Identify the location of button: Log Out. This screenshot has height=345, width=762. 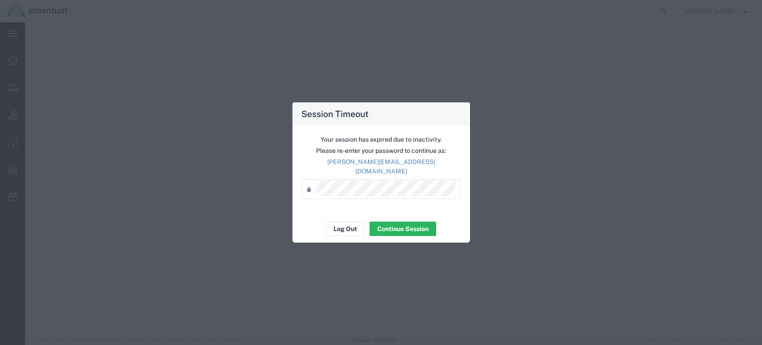
(345, 229).